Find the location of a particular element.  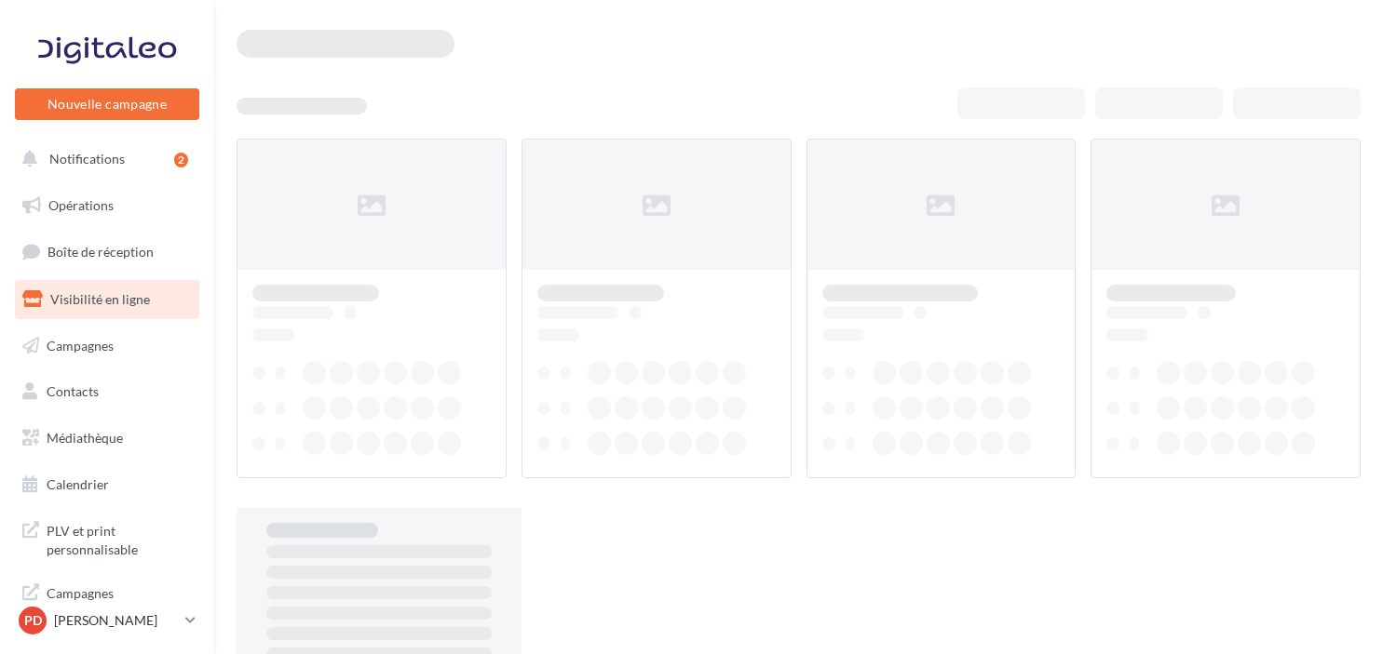

span: Campagnes is located at coordinates (80, 344).